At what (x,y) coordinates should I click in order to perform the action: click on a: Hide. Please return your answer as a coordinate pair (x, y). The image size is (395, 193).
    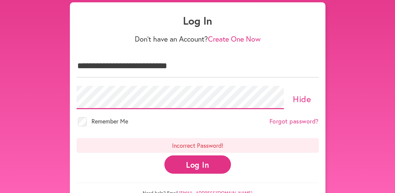
    Looking at the image, I should click on (302, 99).